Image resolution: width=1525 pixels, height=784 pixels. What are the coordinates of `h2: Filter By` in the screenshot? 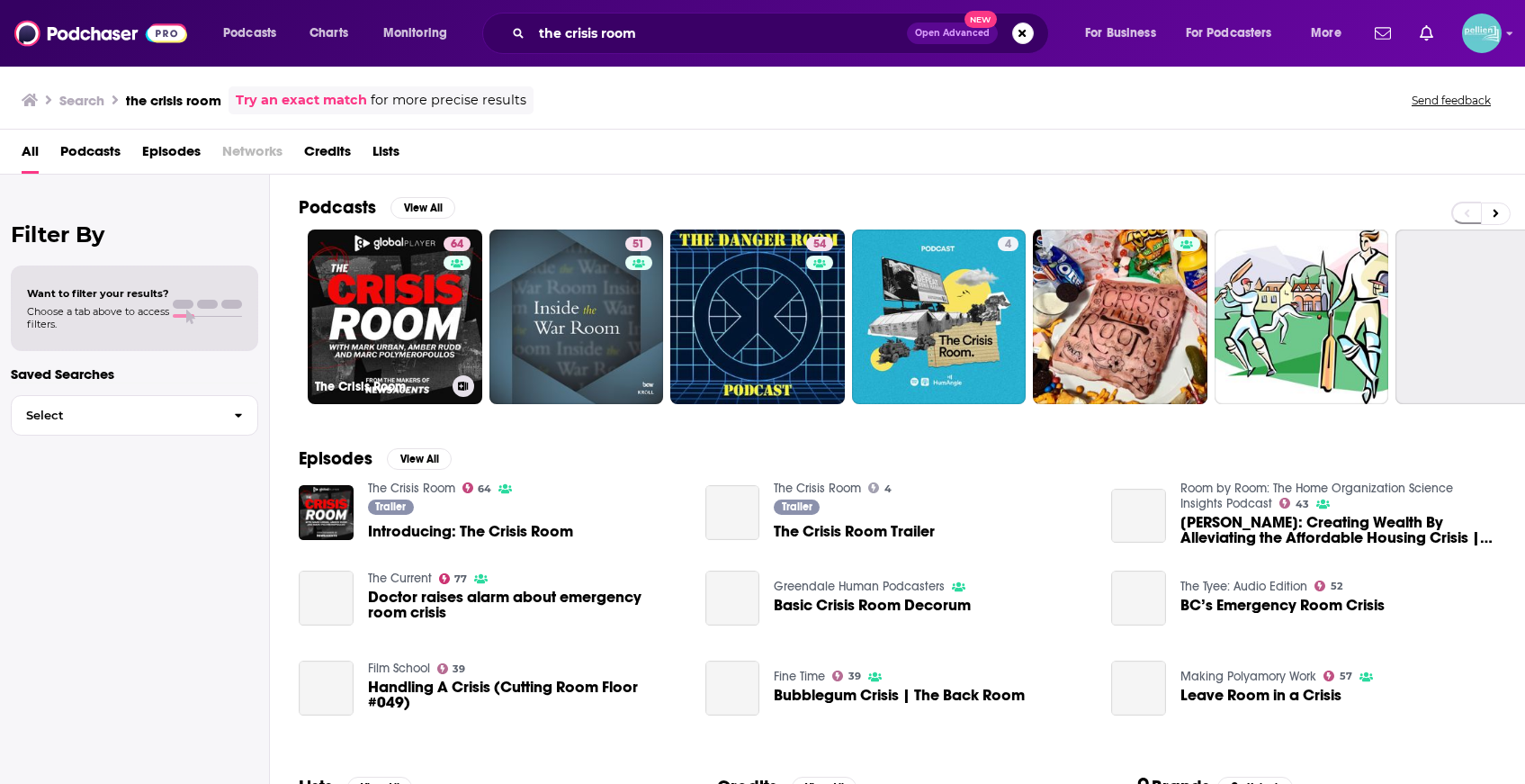 It's located at (134, 234).